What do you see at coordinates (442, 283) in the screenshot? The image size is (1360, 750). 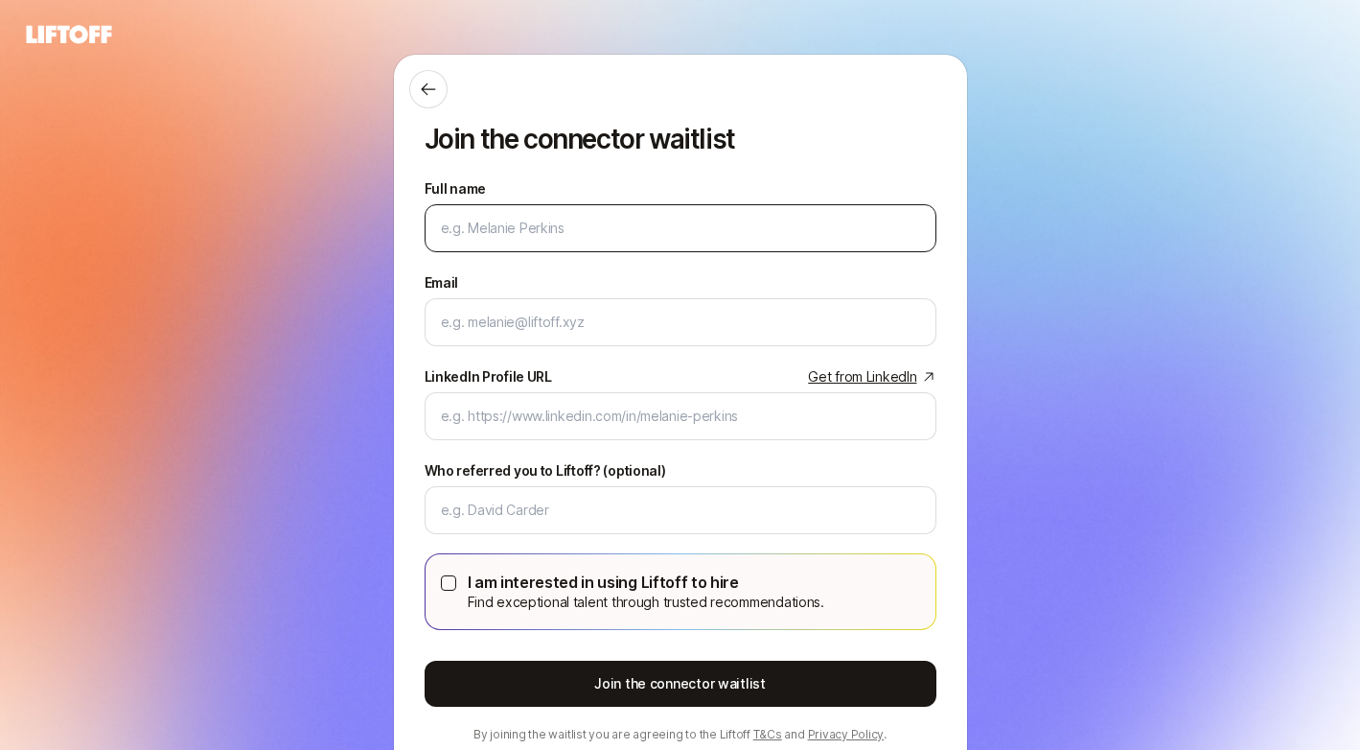 I see `label: Email` at bounding box center [442, 283].